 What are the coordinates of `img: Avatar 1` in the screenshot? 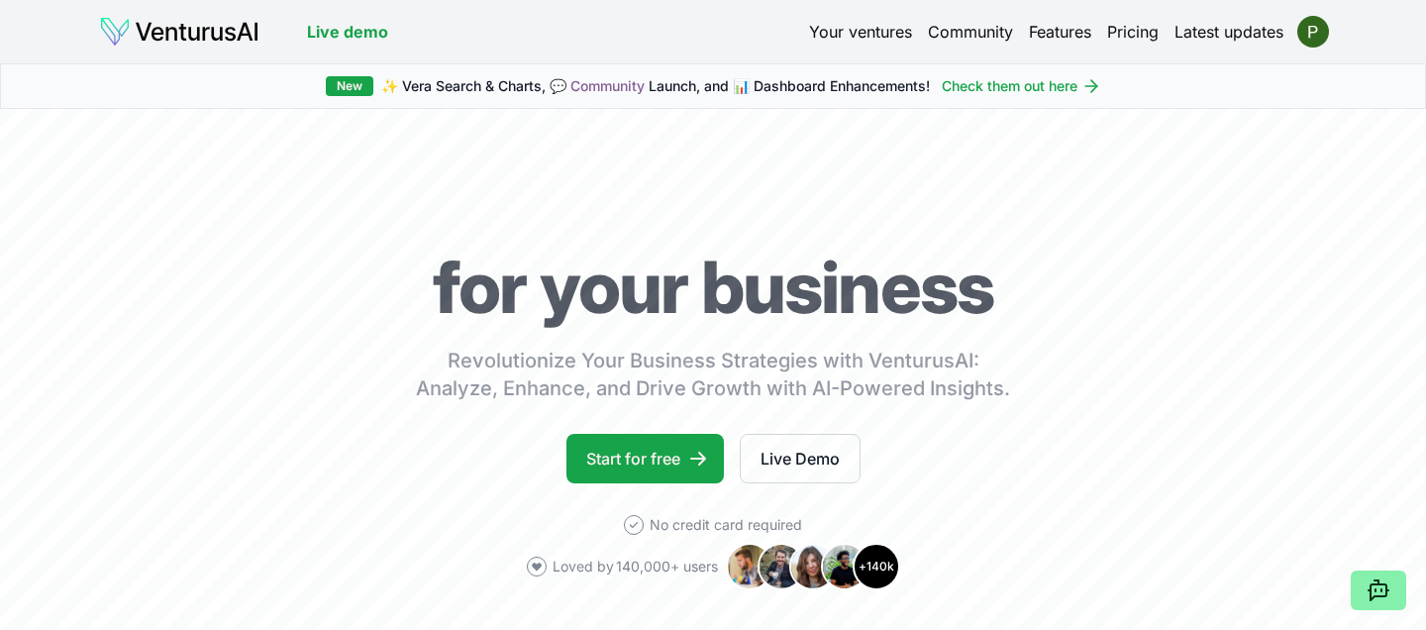 It's located at (749, 566).